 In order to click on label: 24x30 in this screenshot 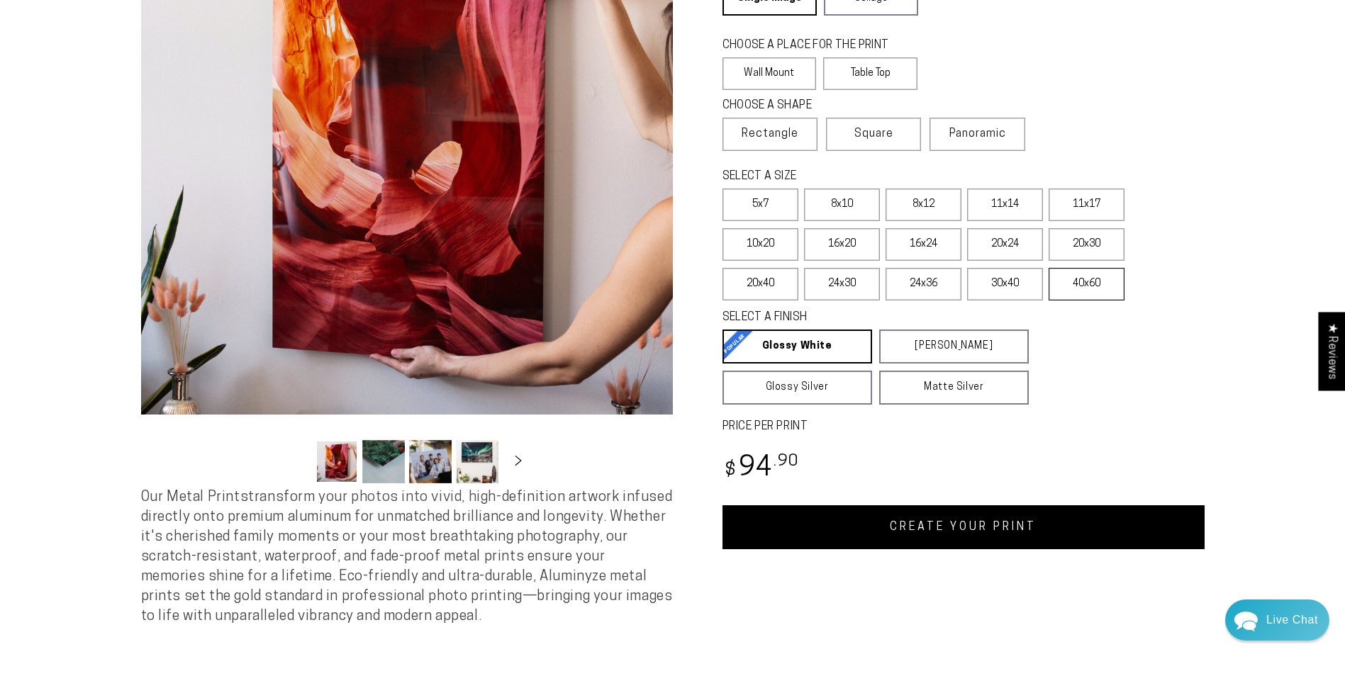, I will do `click(842, 284)`.